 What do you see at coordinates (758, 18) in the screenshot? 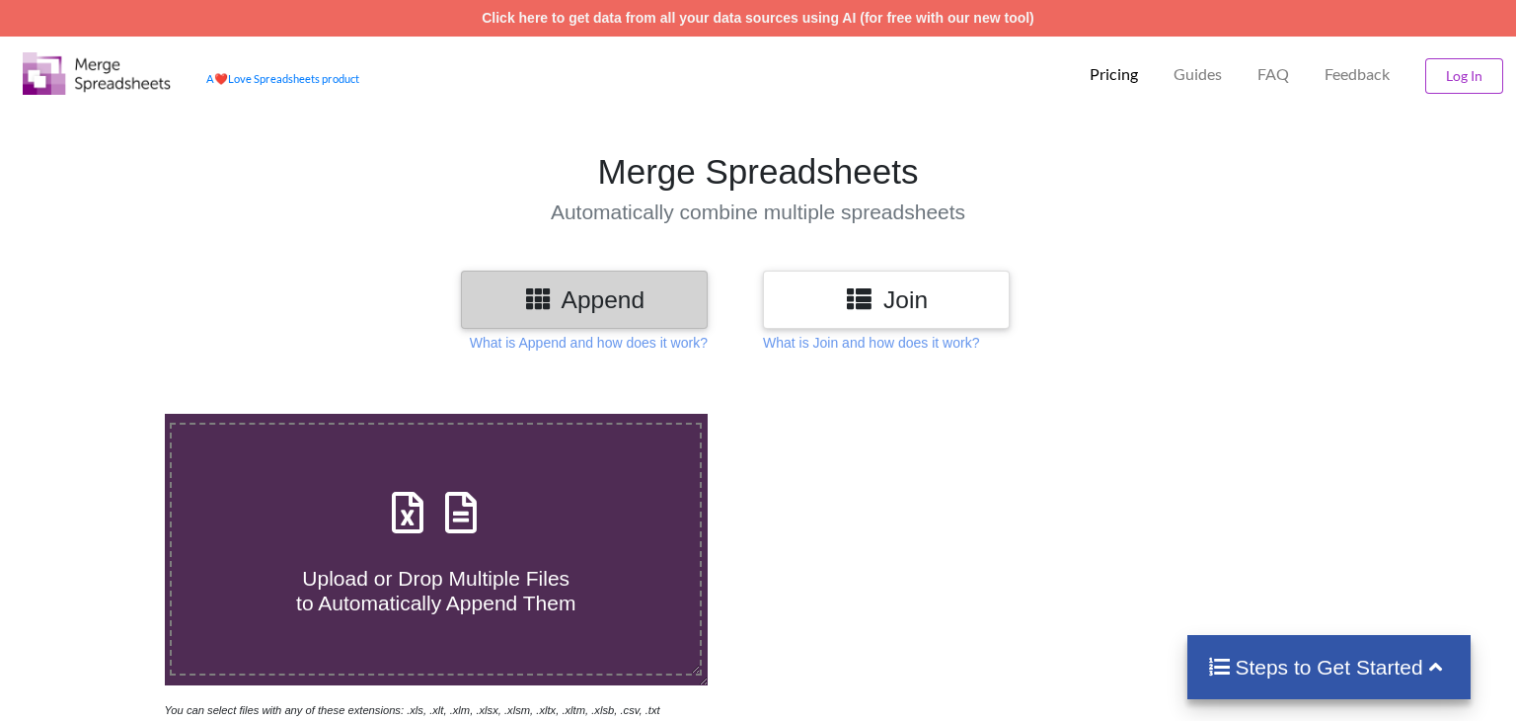
I see `a: Click here to get data from all your data sources using AI (for free with our new tool)` at bounding box center [758, 18].